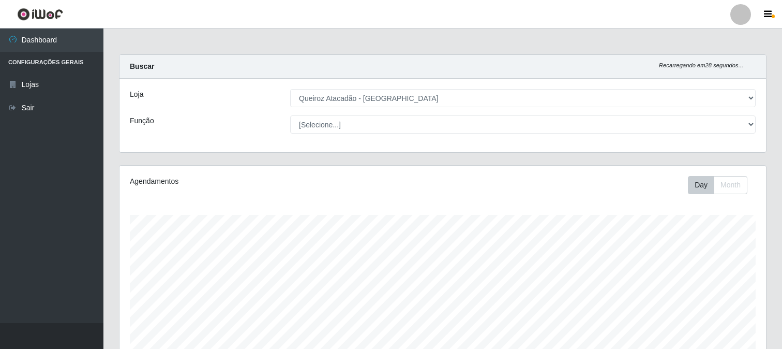 The image size is (782, 349). Describe the element at coordinates (40, 14) in the screenshot. I see `img: CoreUI Logo` at that location.